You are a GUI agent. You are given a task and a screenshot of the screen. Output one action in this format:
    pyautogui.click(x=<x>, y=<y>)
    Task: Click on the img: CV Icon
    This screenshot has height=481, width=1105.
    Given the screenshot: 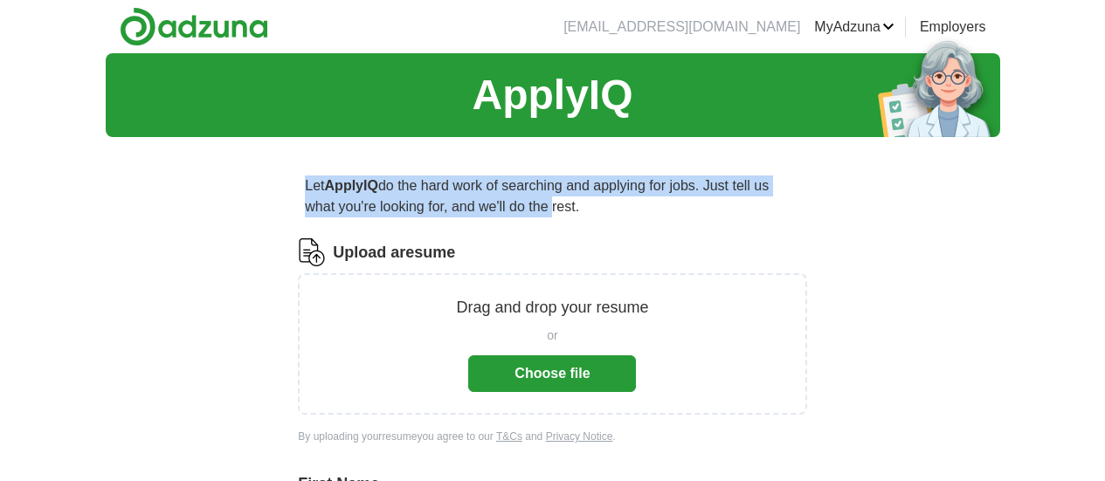 What is the action you would take?
    pyautogui.click(x=312, y=252)
    